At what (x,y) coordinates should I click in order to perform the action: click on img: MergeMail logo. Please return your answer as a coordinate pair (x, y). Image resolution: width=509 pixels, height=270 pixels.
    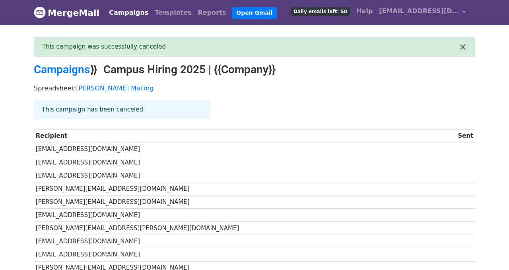
    Looking at the image, I should click on (40, 12).